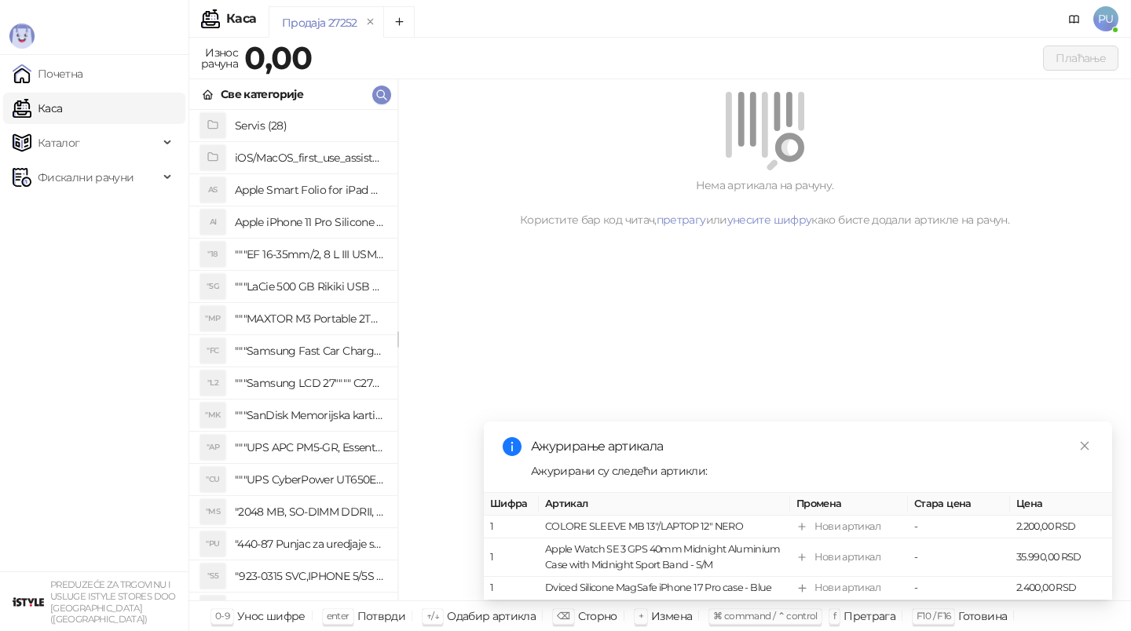 This screenshot has height=631, width=1131. I want to click on span: enter, so click(338, 616).